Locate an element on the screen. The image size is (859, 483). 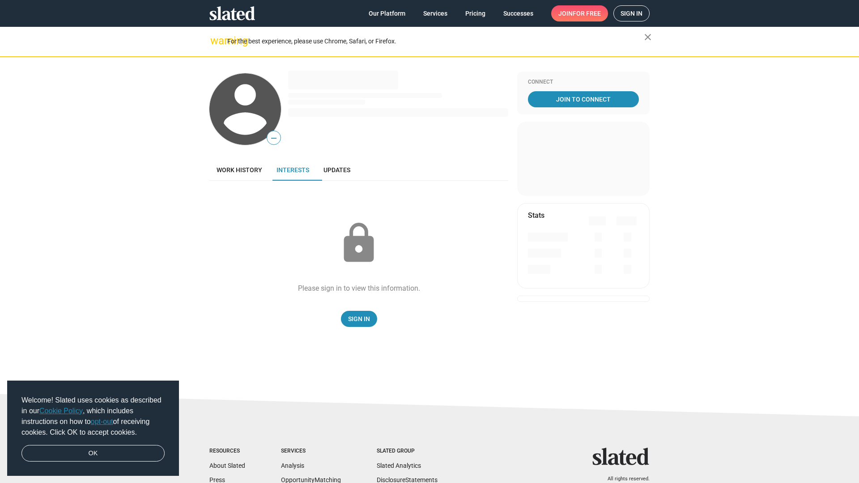
div: Slated Group is located at coordinates (407, 451).